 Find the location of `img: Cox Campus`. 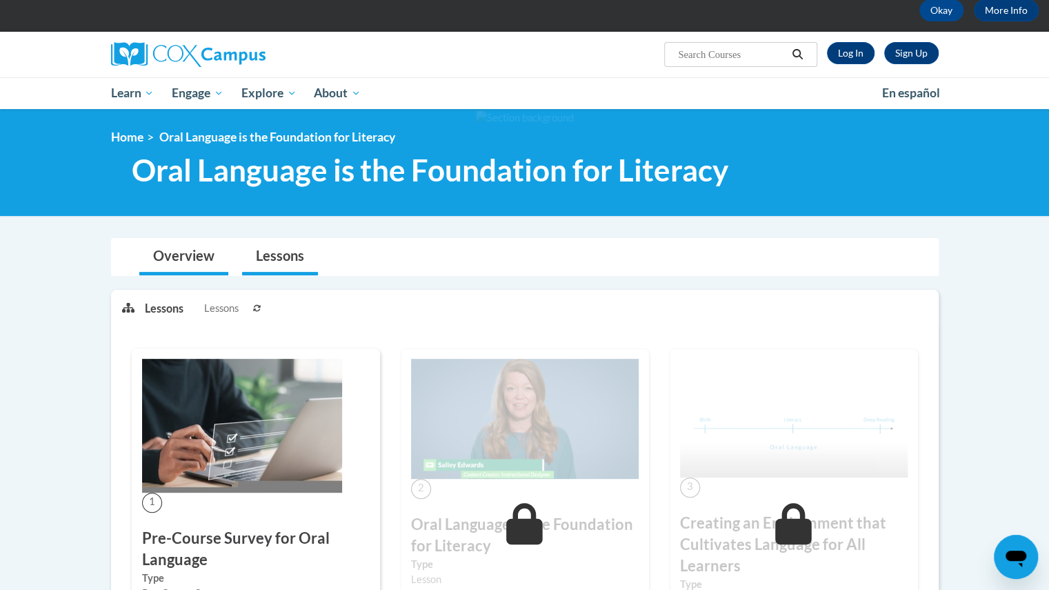

img: Cox Campus is located at coordinates (188, 55).